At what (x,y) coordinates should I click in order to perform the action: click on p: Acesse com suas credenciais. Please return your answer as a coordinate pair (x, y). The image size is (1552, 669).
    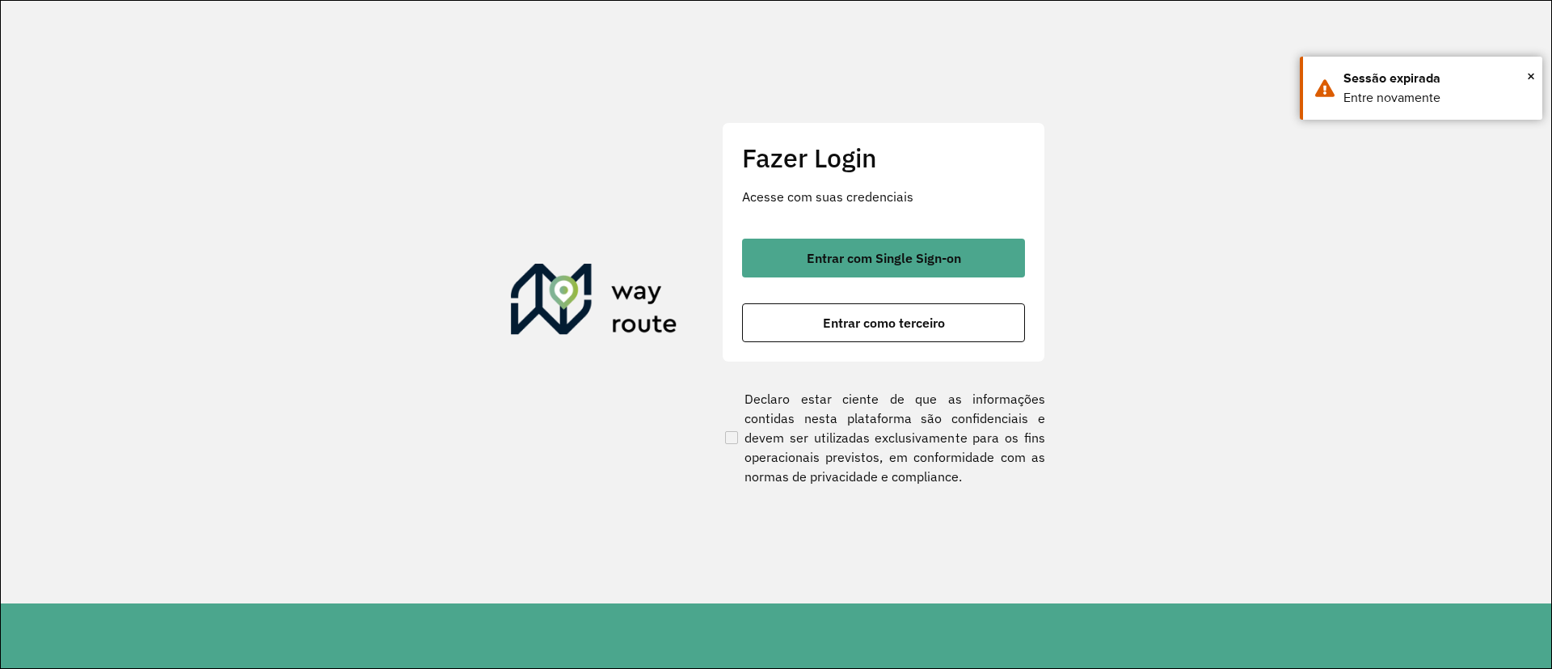
    Looking at the image, I should click on (884, 196).